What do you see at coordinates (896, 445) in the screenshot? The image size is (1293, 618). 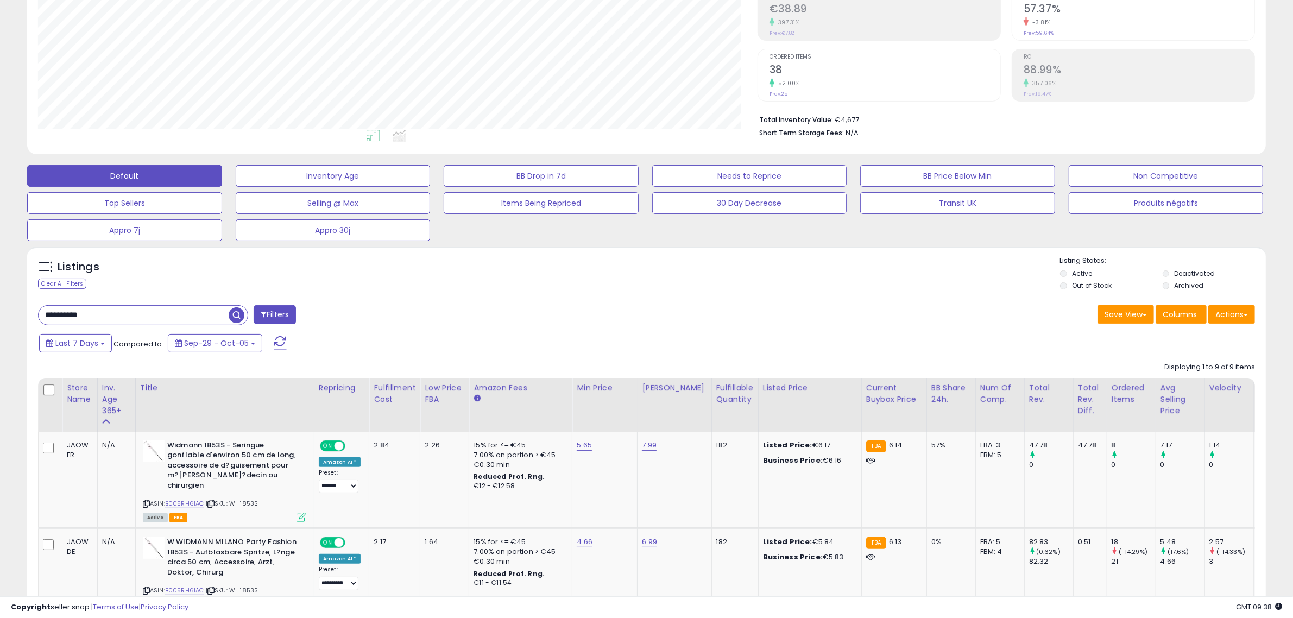 I see `span: 6.14` at bounding box center [896, 445].